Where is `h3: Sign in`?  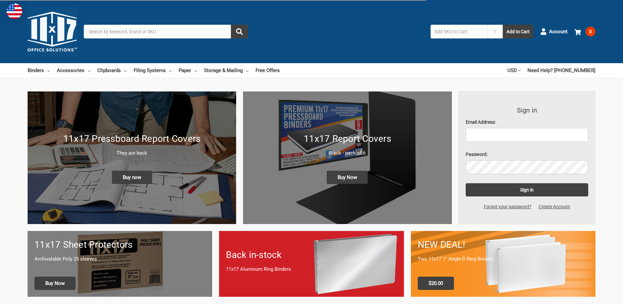 h3: Sign in is located at coordinates (527, 110).